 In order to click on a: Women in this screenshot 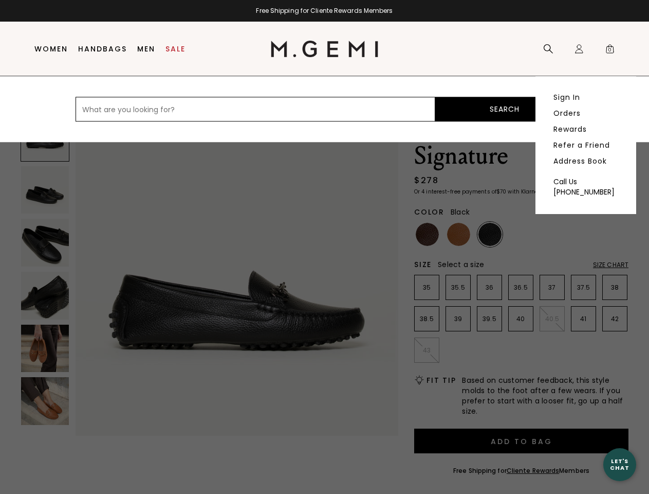, I will do `click(51, 49)`.